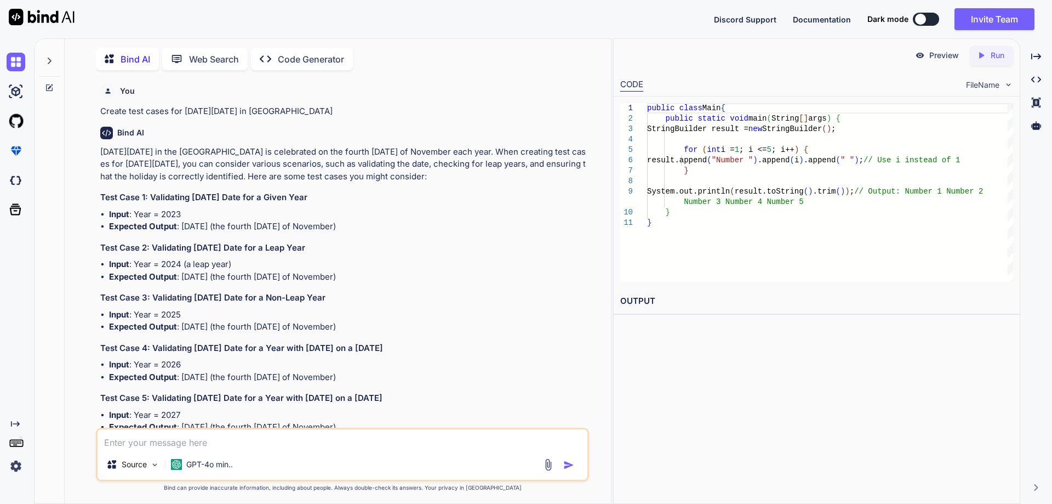 The height and width of the screenshot is (504, 1052). What do you see at coordinates (626, 212) in the screenshot?
I see `div: 10` at bounding box center [626, 212].